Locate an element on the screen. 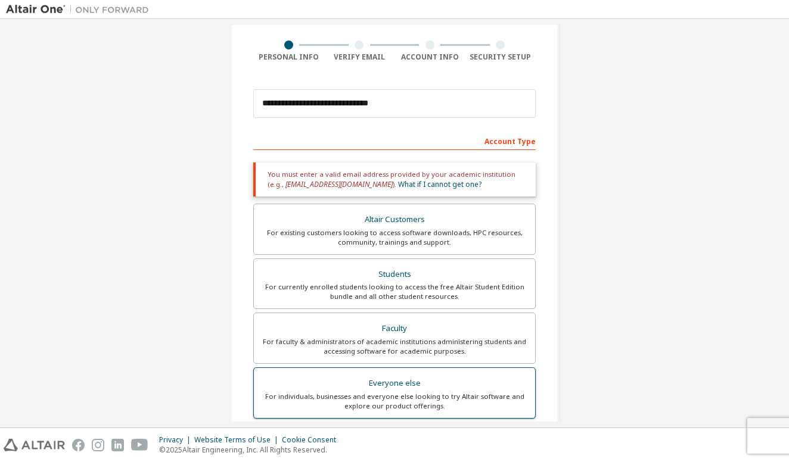  div: You must enter a valid email address provided by your academic institution (e.g., ). is located at coordinates (394, 179).